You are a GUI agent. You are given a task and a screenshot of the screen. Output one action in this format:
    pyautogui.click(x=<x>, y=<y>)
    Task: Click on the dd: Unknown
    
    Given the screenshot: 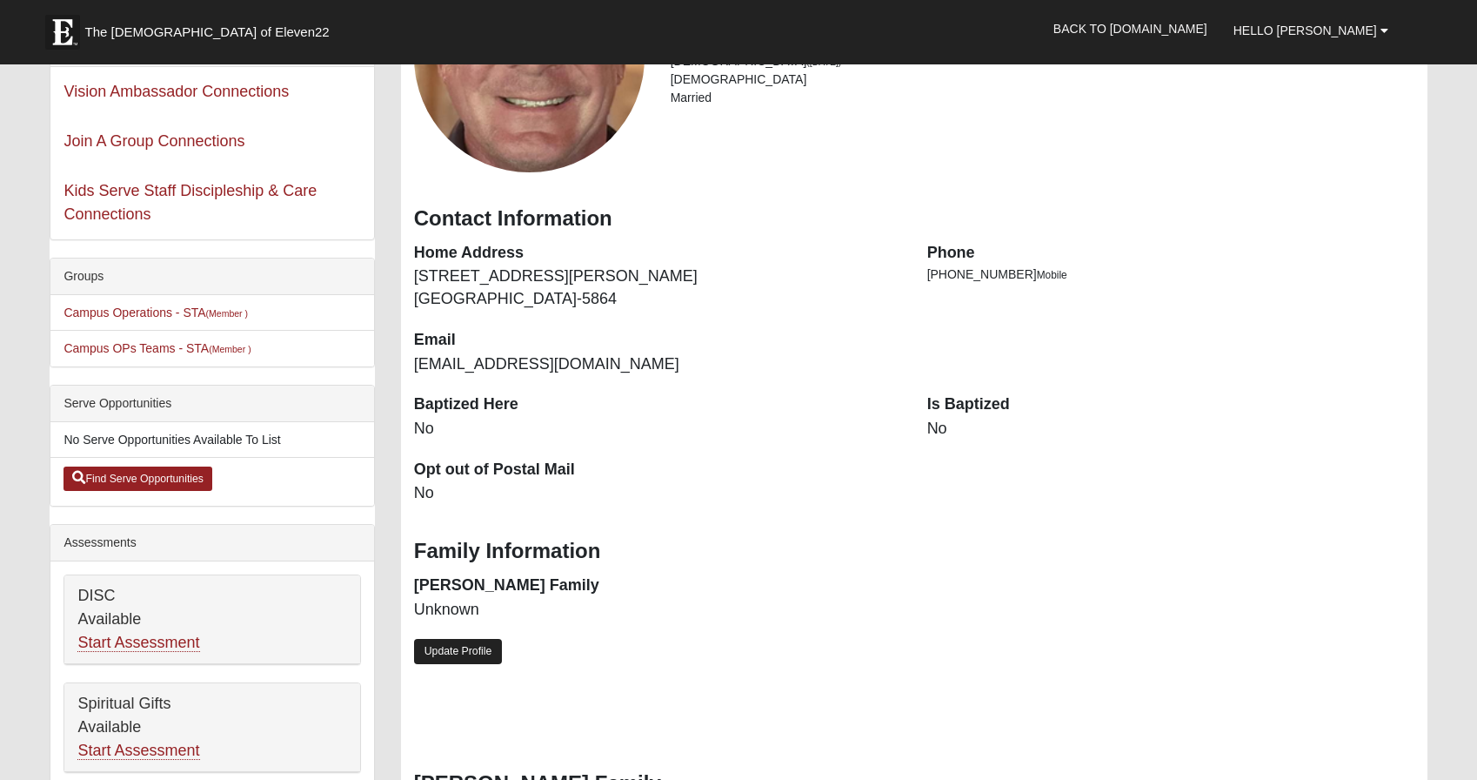 What is the action you would take?
    pyautogui.click(x=658, y=610)
    